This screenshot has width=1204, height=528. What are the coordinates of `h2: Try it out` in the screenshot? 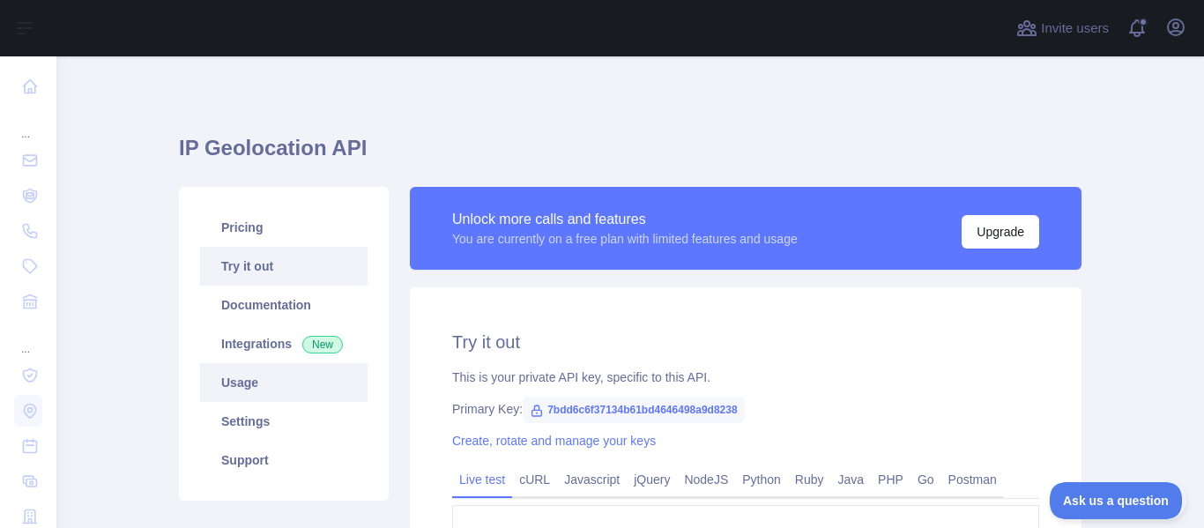 It's located at (746, 342).